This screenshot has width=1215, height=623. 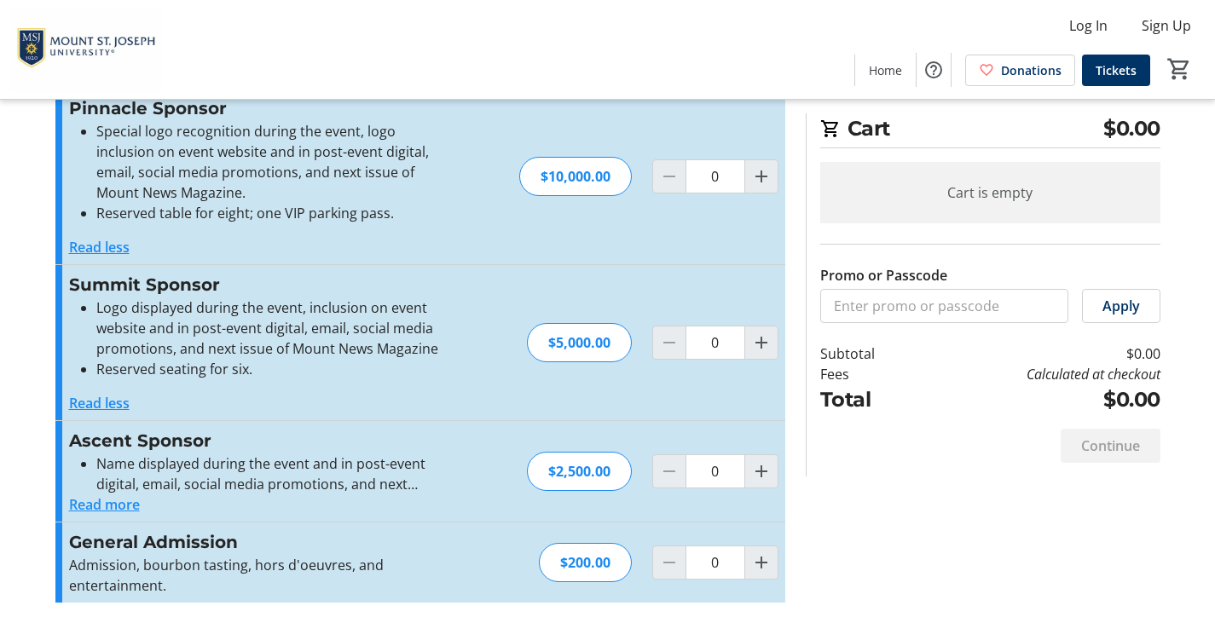 What do you see at coordinates (104, 505) in the screenshot?
I see `button: Read more` at bounding box center [104, 505].